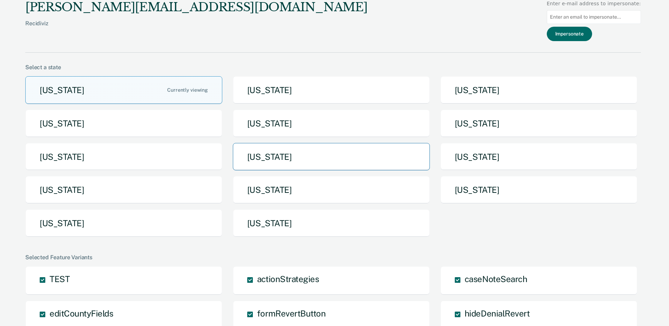 This screenshot has width=669, height=326. Describe the element at coordinates (81, 313) in the screenshot. I see `span: editCountyFields` at that location.